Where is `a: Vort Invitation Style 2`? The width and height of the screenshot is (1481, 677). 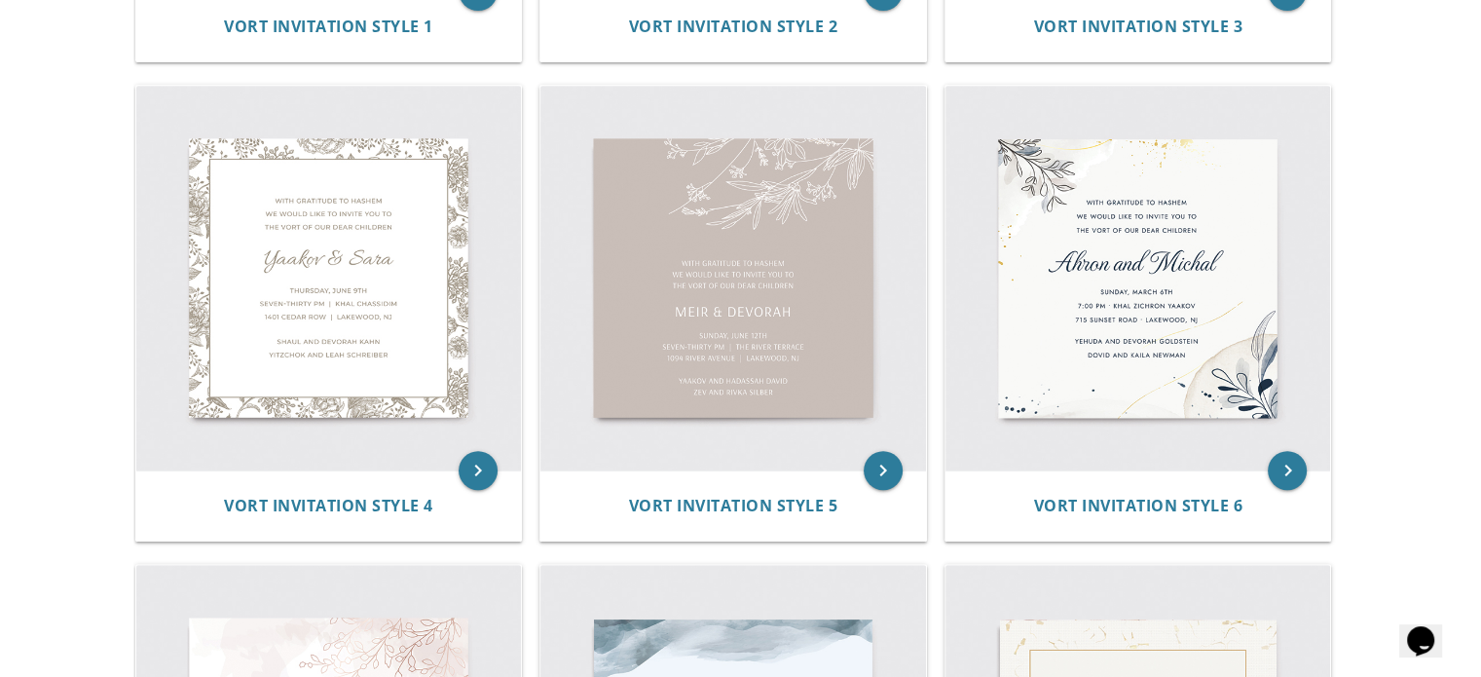 a: Vort Invitation Style 2 is located at coordinates (733, 26).